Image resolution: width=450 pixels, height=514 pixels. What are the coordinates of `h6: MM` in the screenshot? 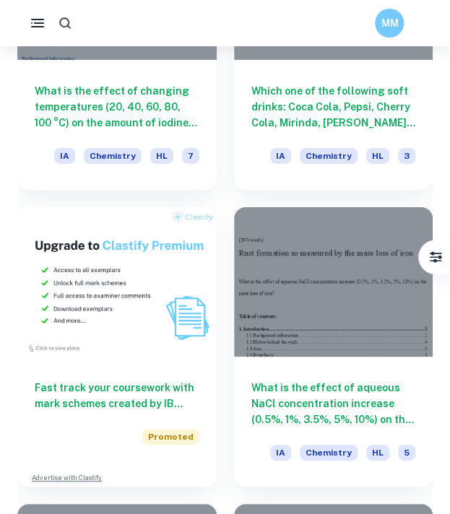 It's located at (389, 23).